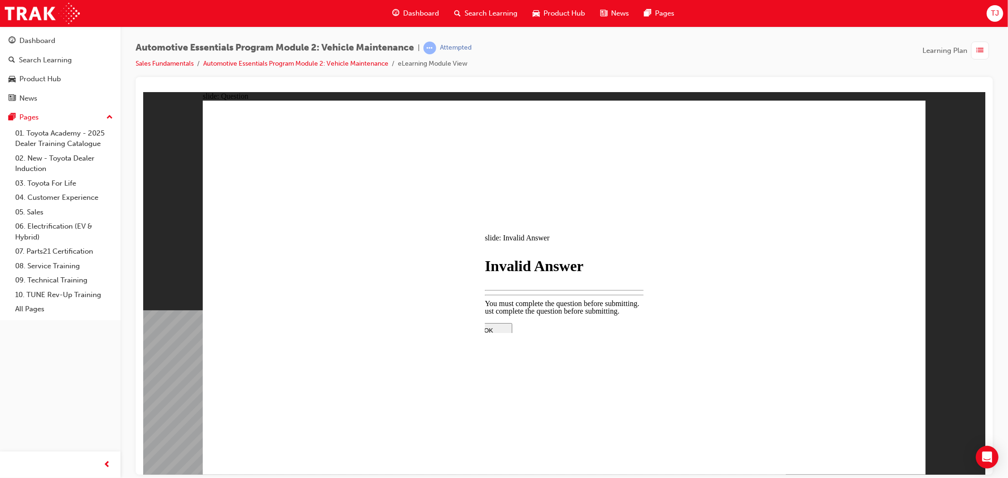 The height and width of the screenshot is (478, 1008). Describe the element at coordinates (659, 13) in the screenshot. I see `a: pages-iconPages` at that location.